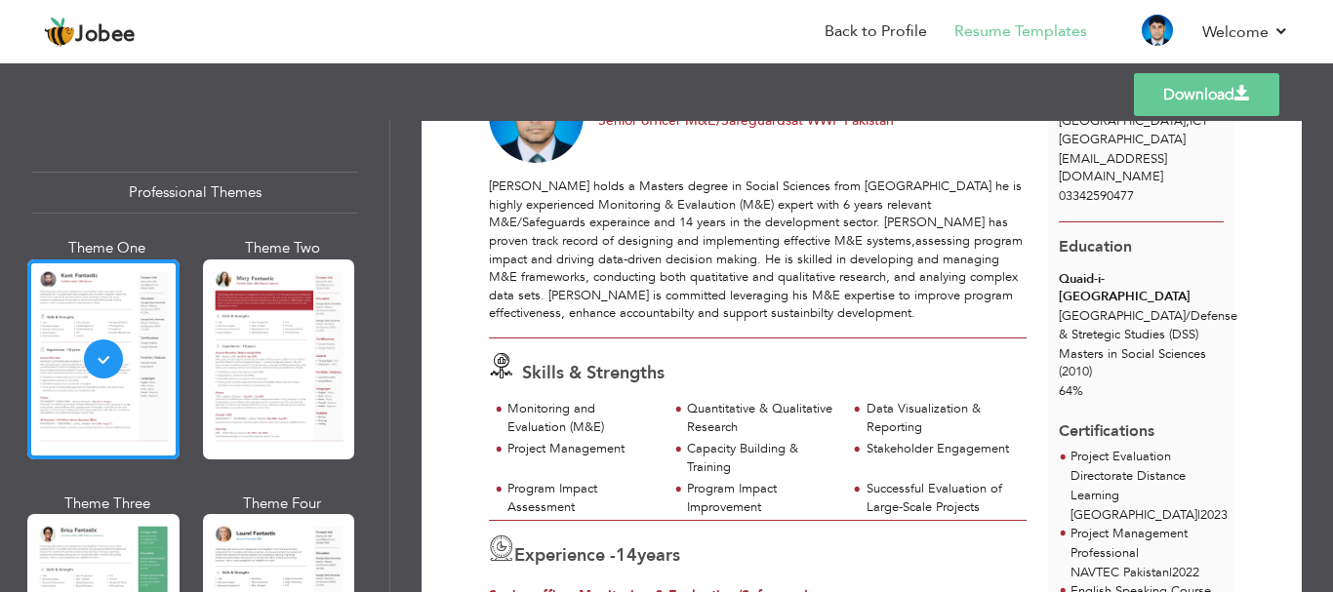 Image resolution: width=1333 pixels, height=592 pixels. Describe the element at coordinates (1206, 95) in the screenshot. I see `a: Download` at that location.